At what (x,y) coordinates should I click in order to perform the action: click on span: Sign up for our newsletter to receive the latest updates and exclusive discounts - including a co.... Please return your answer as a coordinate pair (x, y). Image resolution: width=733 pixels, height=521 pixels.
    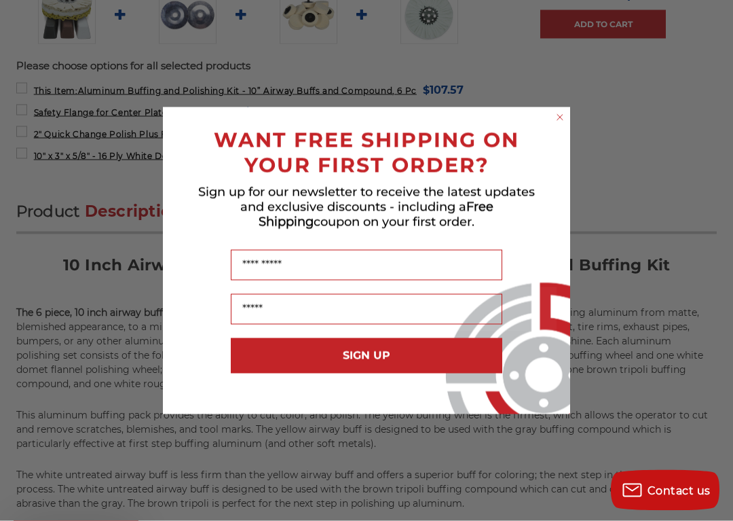
    Looking at the image, I should click on (367, 207).